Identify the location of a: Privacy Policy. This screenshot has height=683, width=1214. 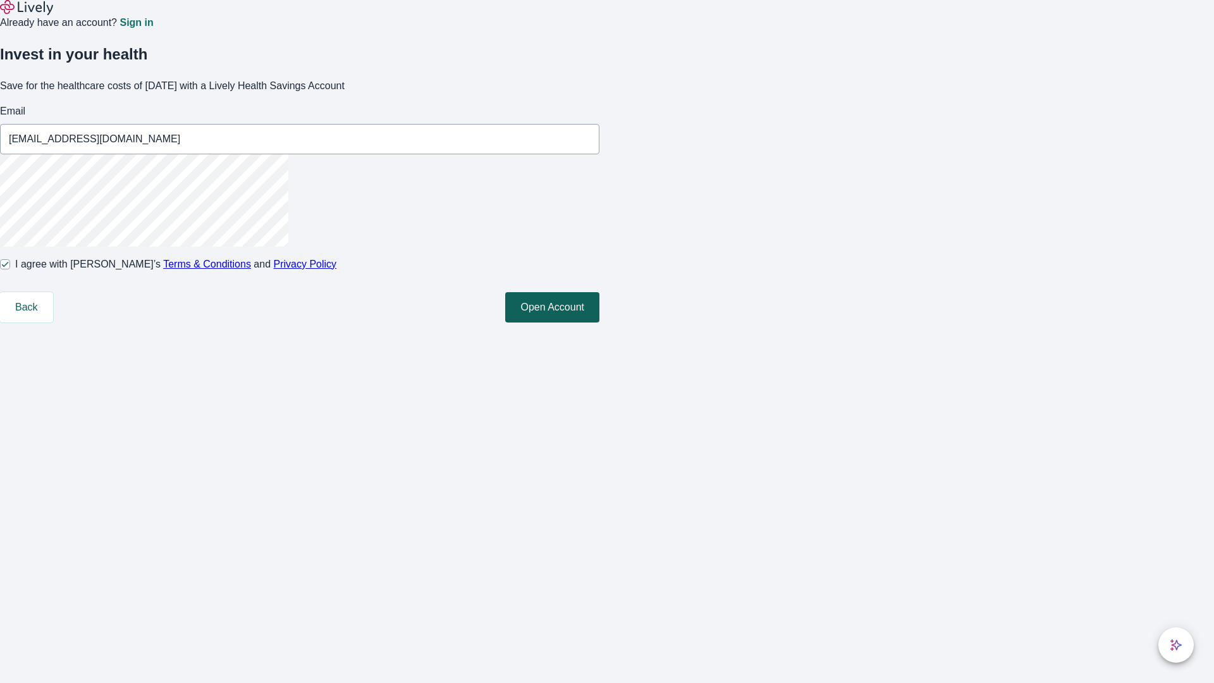
(305, 264).